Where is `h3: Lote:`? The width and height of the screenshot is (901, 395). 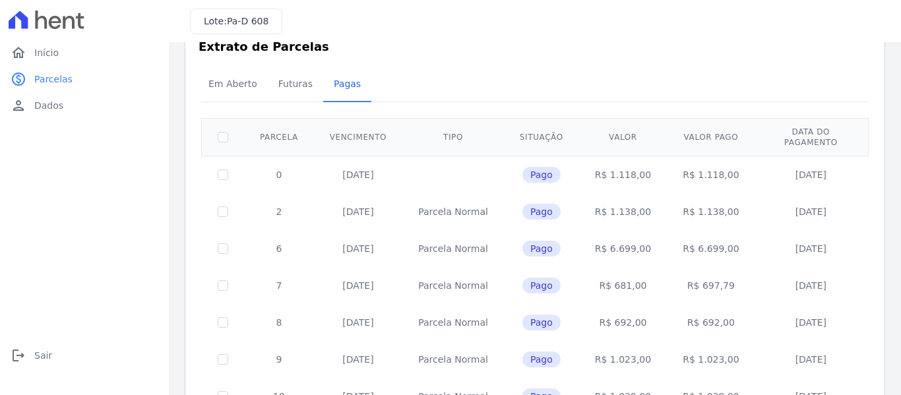
h3: Lote: is located at coordinates (236, 21).